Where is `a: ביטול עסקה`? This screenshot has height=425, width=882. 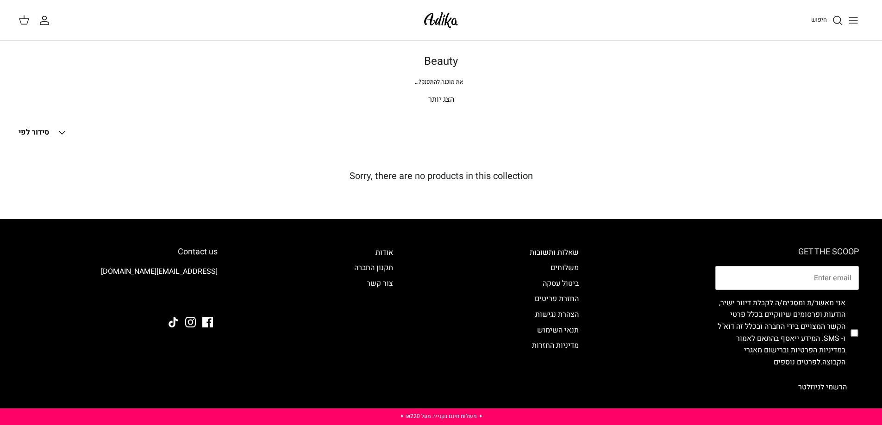 a: ביטול עסקה is located at coordinates (561, 284).